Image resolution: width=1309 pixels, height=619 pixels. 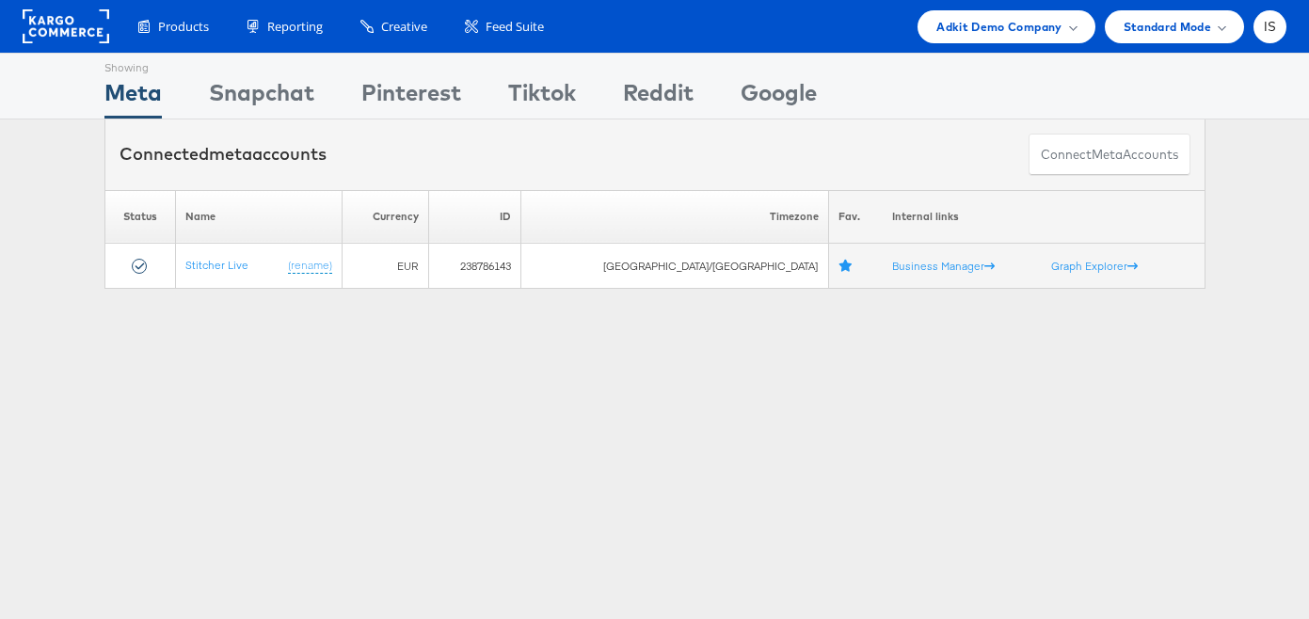 What do you see at coordinates (133, 65) in the screenshot?
I see `div: Showing` at bounding box center [133, 65].